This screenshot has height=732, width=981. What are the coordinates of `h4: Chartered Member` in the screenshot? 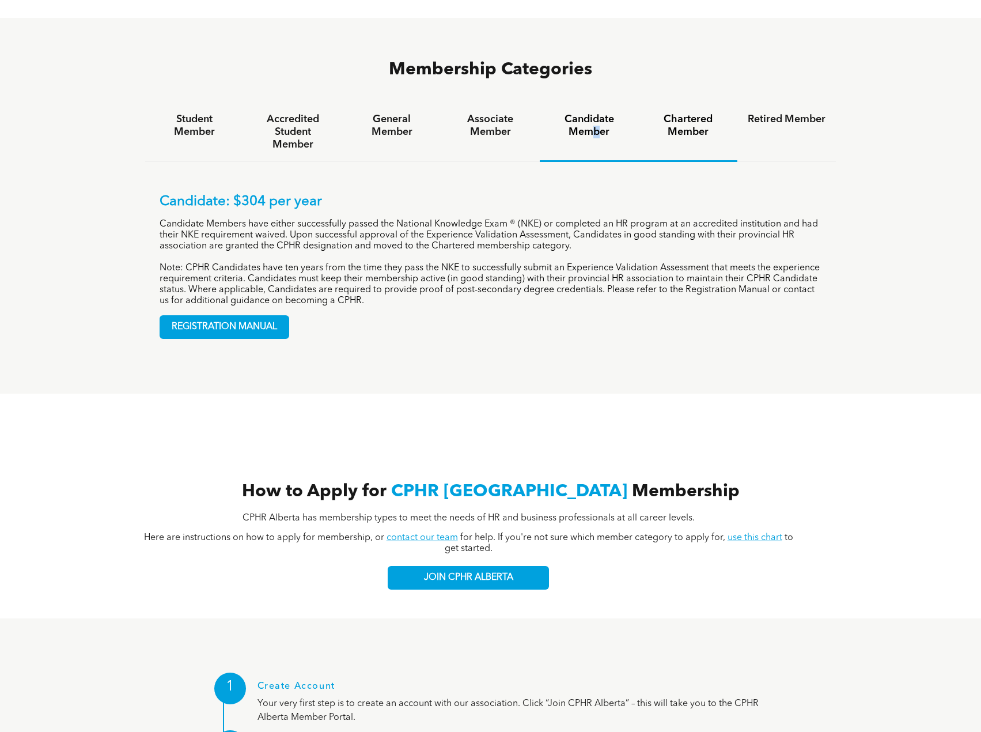 It's located at (688, 126).